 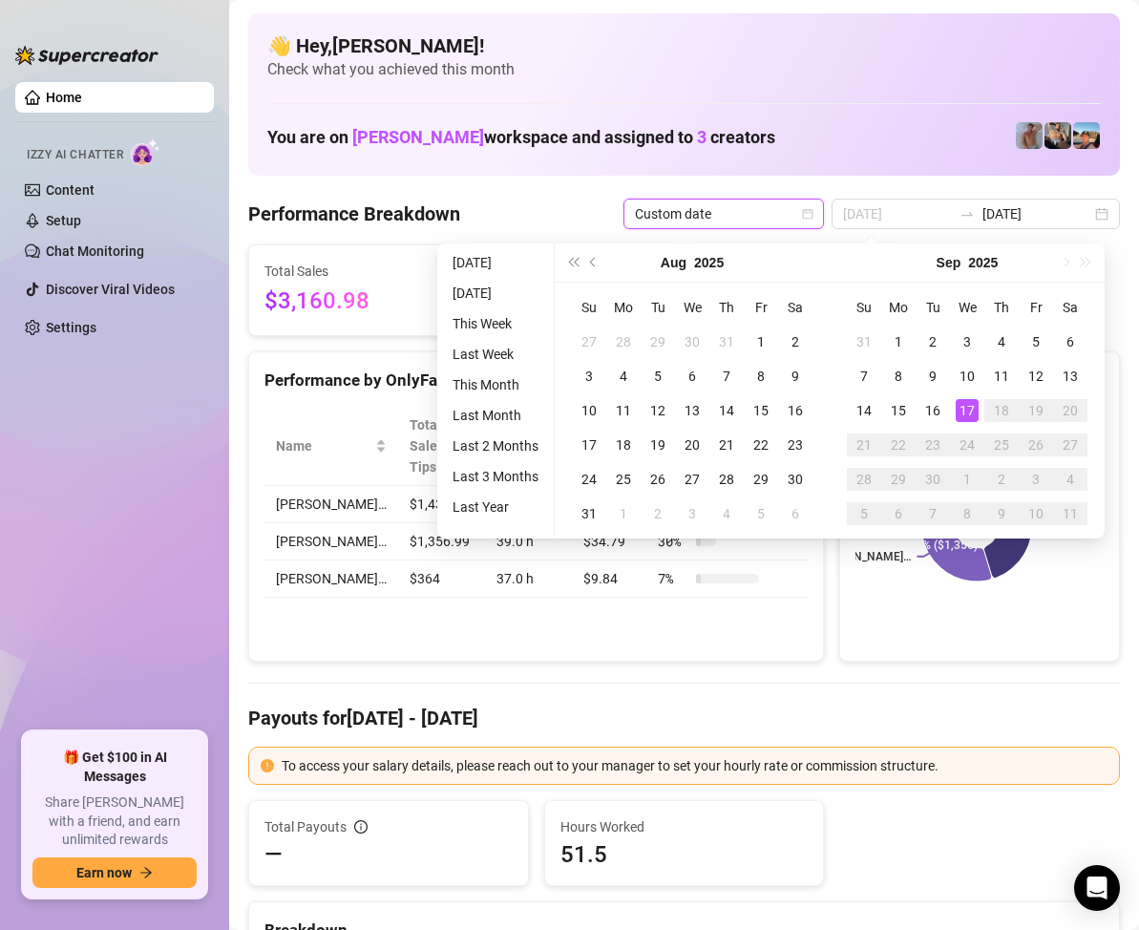 What do you see at coordinates (692, 411) in the screenshot?
I see `td: 2025-08-13` at bounding box center [692, 411].